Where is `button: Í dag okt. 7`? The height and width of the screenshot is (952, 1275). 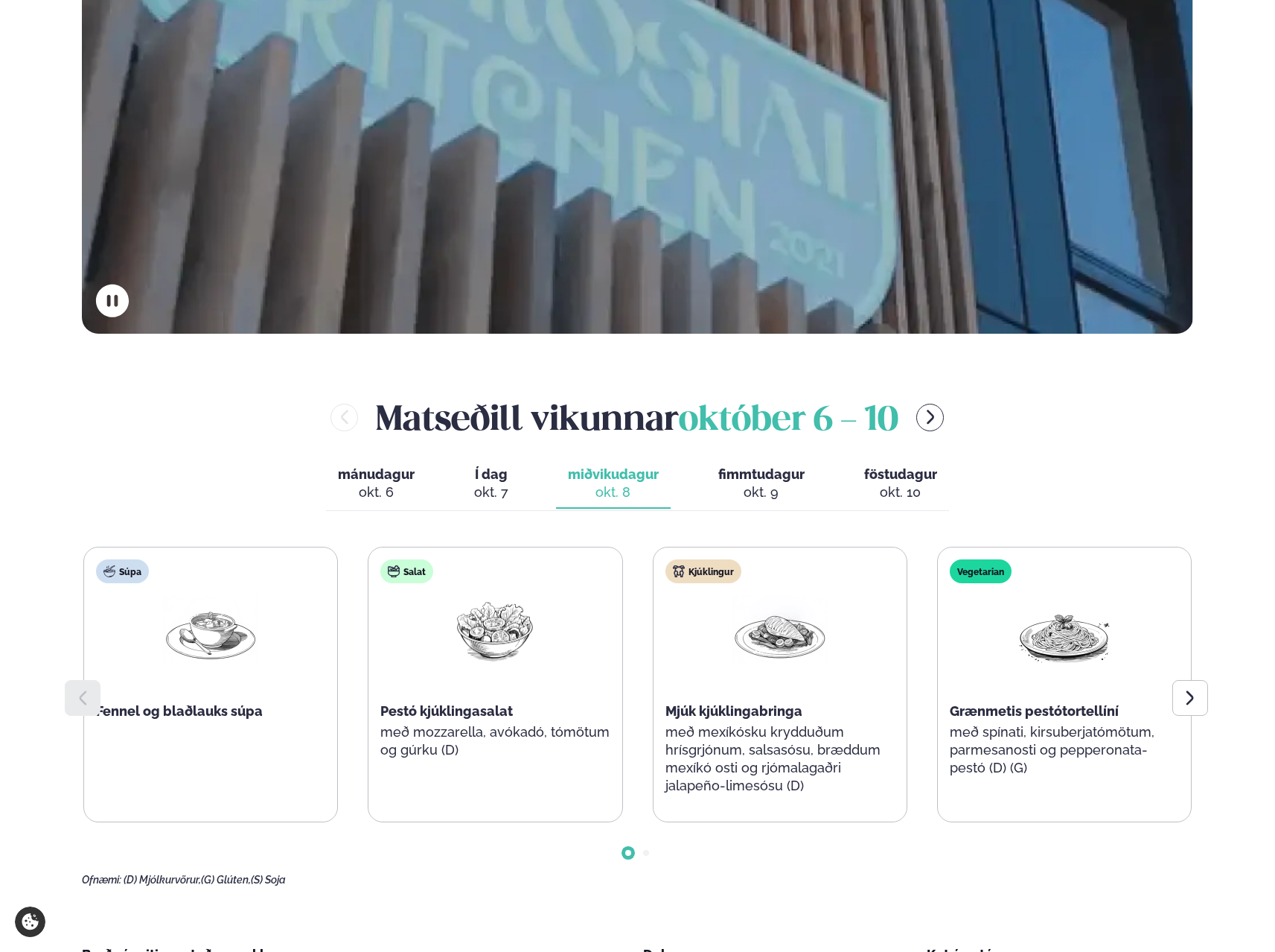 button: Í dag okt. 7 is located at coordinates (492, 484).